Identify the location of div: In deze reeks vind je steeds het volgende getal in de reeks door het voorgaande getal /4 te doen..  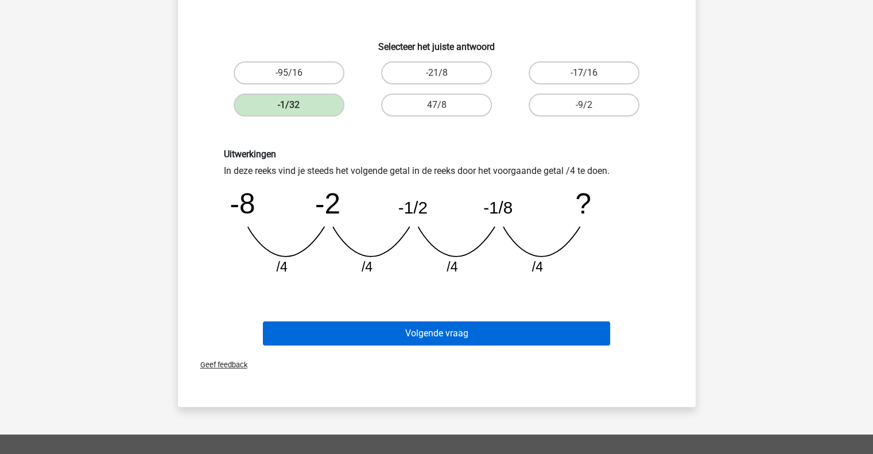
(437, 217).